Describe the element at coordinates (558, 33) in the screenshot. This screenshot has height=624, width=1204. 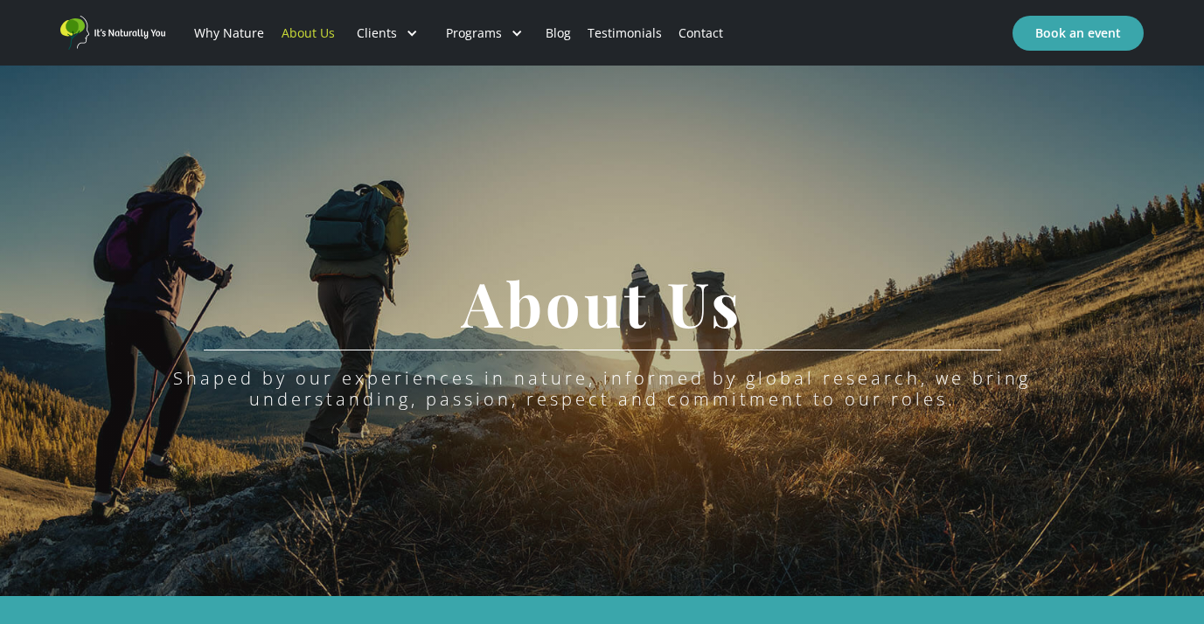
I see `a: Blog` at that location.